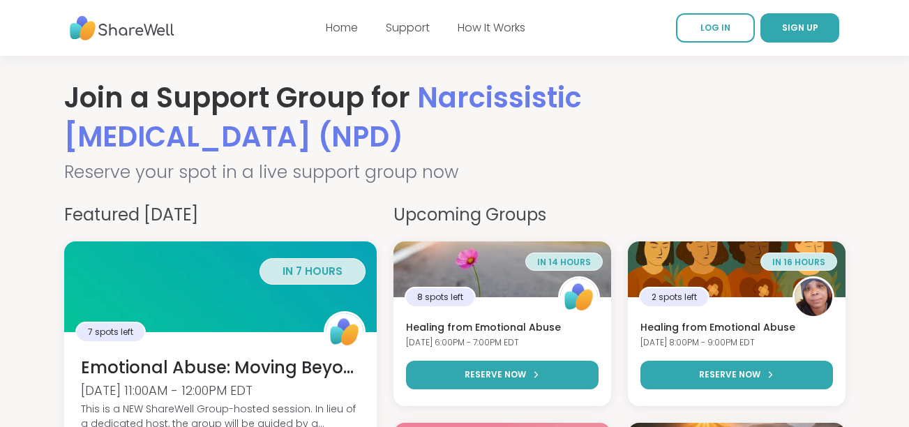  I want to click on a: How It Works, so click(491, 27).